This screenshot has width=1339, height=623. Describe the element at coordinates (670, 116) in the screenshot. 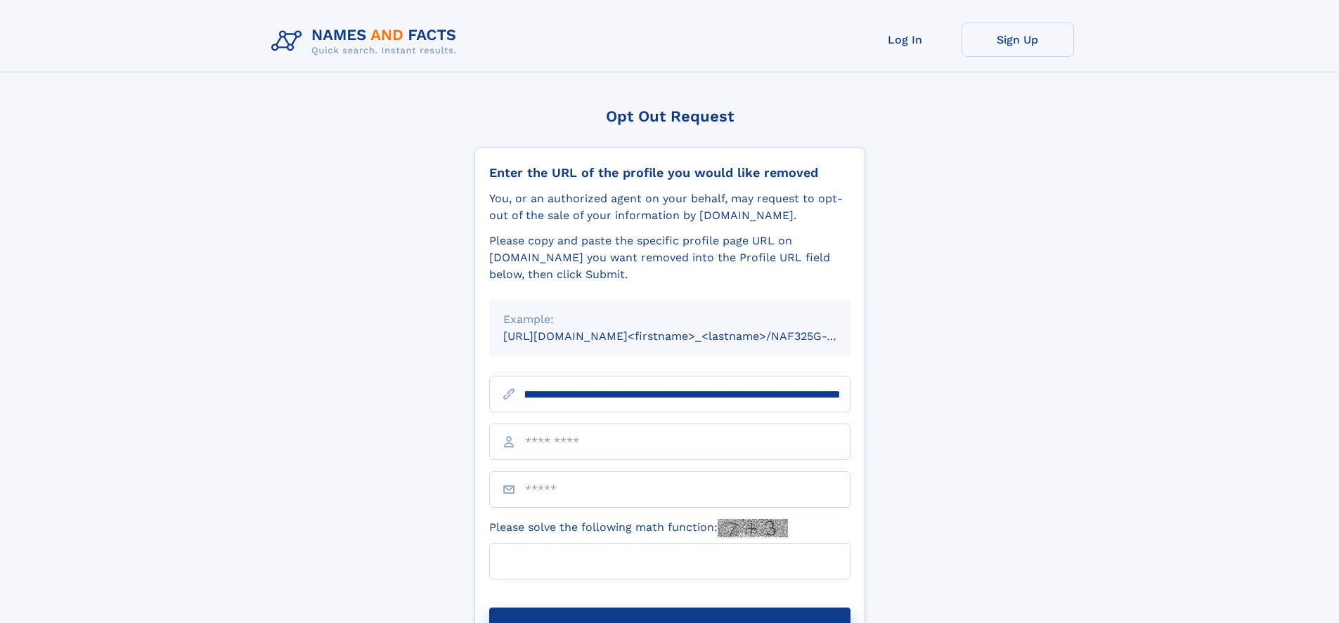

I see `div: Opt Out Request` at that location.